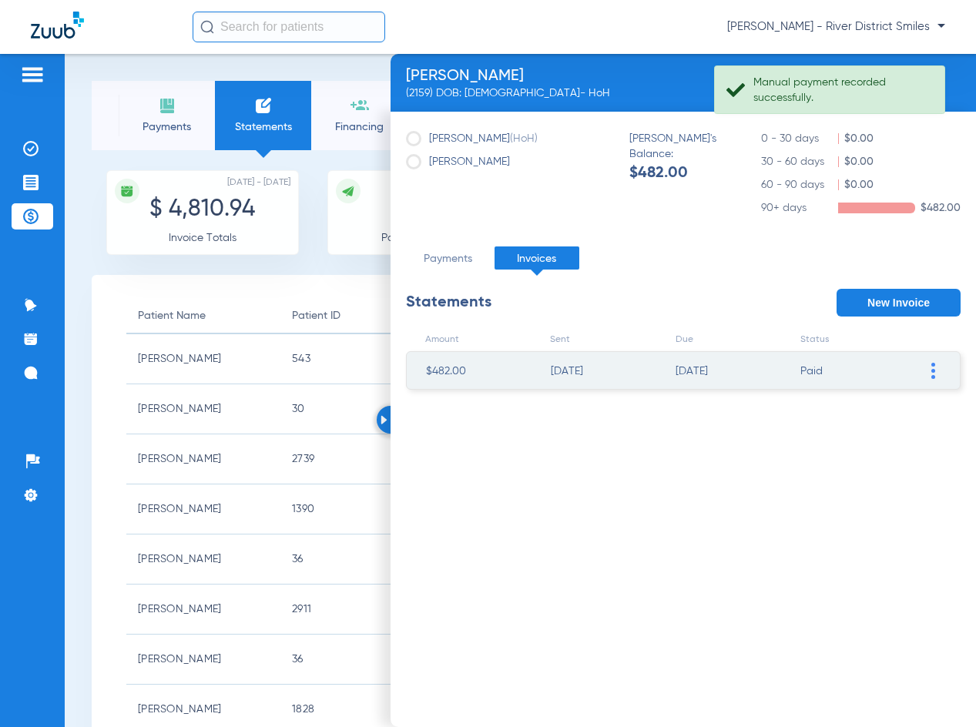  Describe the element at coordinates (357, 359) in the screenshot. I see `td: 543` at that location.